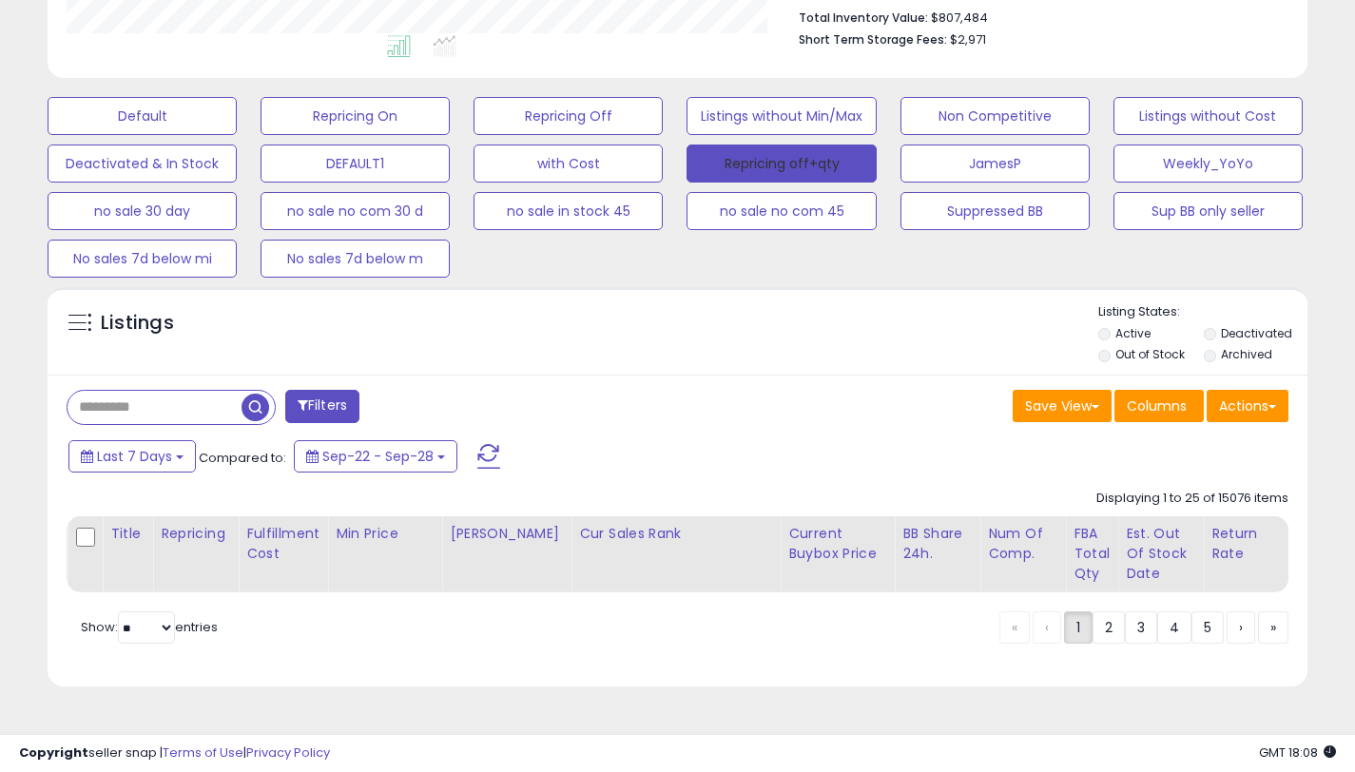  Describe the element at coordinates (1208, 164) in the screenshot. I see `button: Weekly_YoYo` at that location.